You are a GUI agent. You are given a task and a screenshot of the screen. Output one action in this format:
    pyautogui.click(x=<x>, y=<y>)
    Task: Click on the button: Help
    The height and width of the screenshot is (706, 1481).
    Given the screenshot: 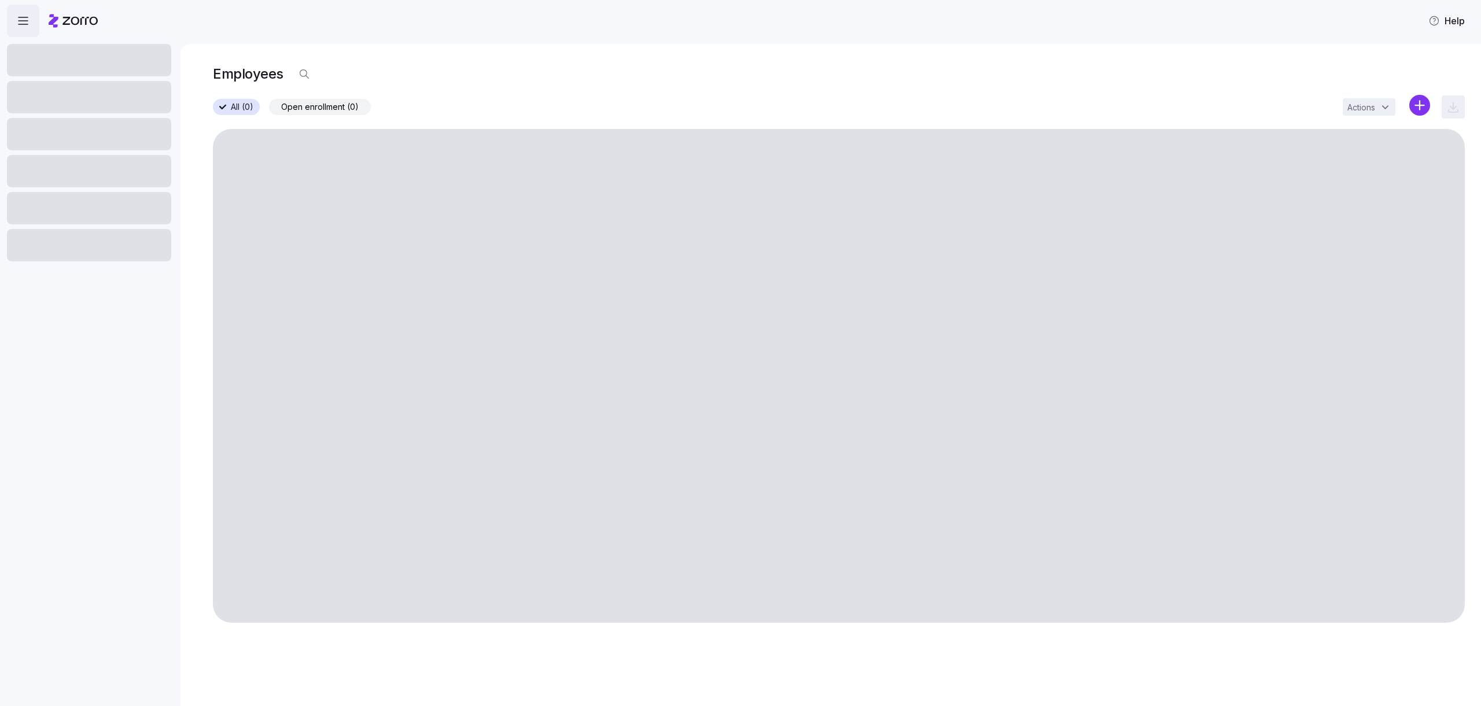 What is the action you would take?
    pyautogui.click(x=1446, y=21)
    